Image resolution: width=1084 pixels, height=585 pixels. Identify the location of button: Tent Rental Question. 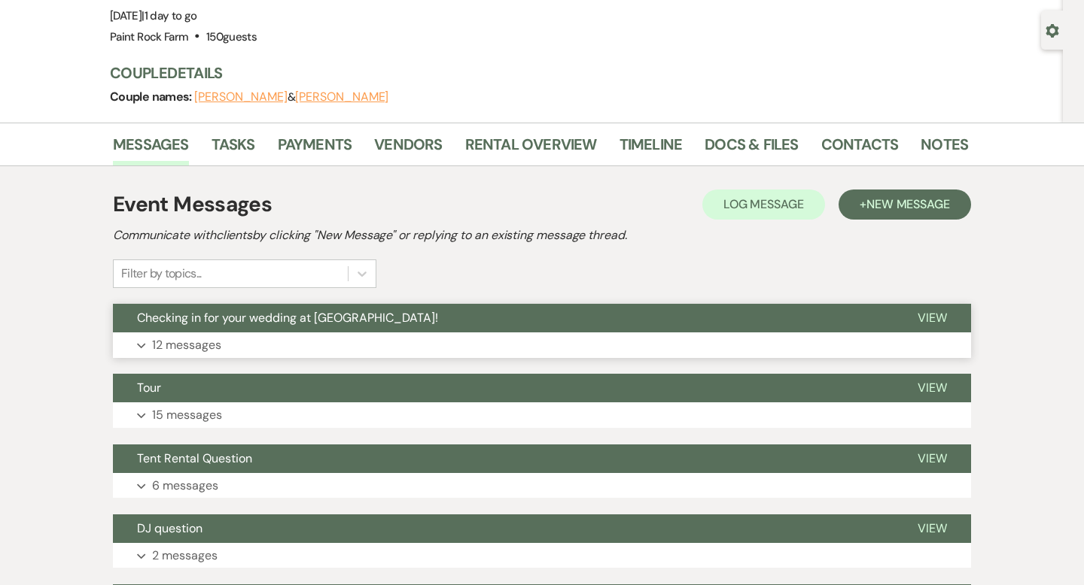
(503, 459).